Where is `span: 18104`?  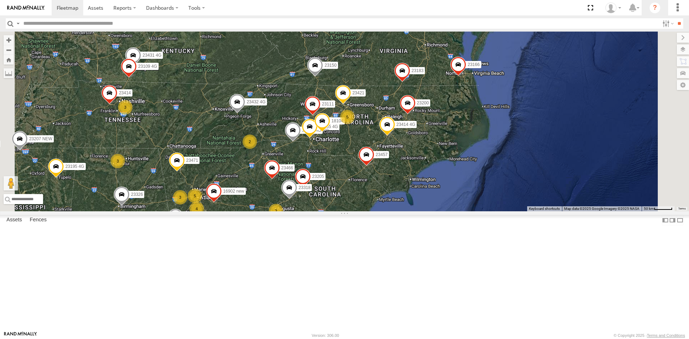
span: 18104 is located at coordinates (337, 121).